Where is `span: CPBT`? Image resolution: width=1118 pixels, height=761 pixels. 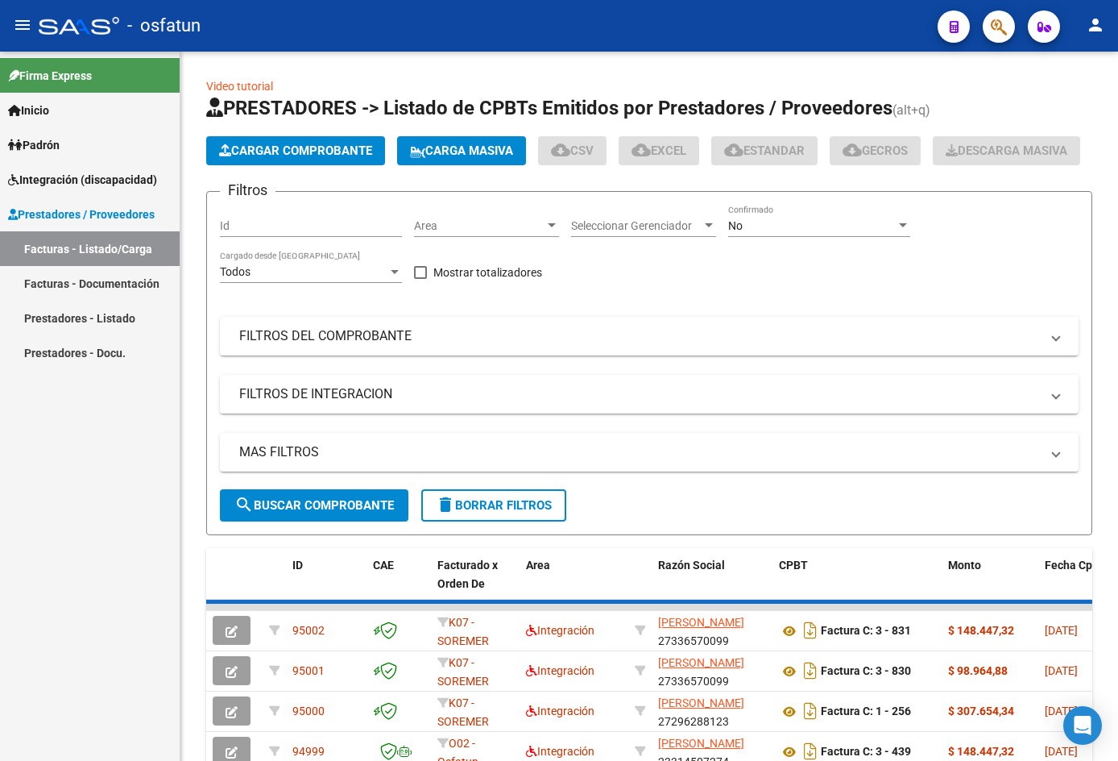 span: CPBT is located at coordinates (794, 565).